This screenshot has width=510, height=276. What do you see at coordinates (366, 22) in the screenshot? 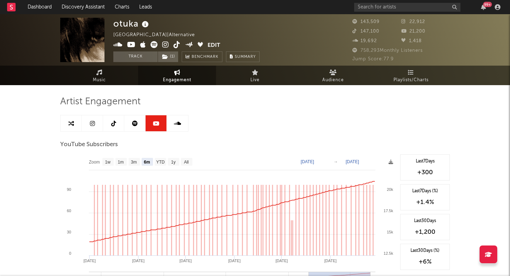
I see `span: 143,509` at bounding box center [366, 22].